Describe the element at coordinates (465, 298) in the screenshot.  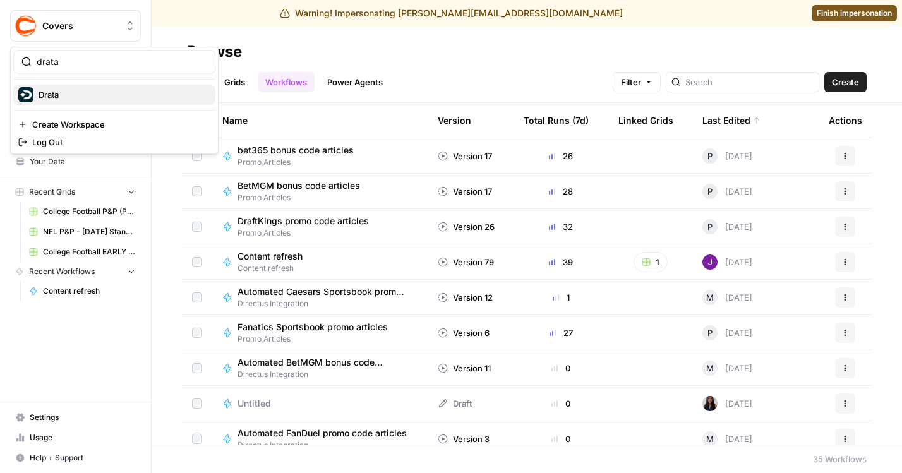
I see `div: Version 12` at that location.